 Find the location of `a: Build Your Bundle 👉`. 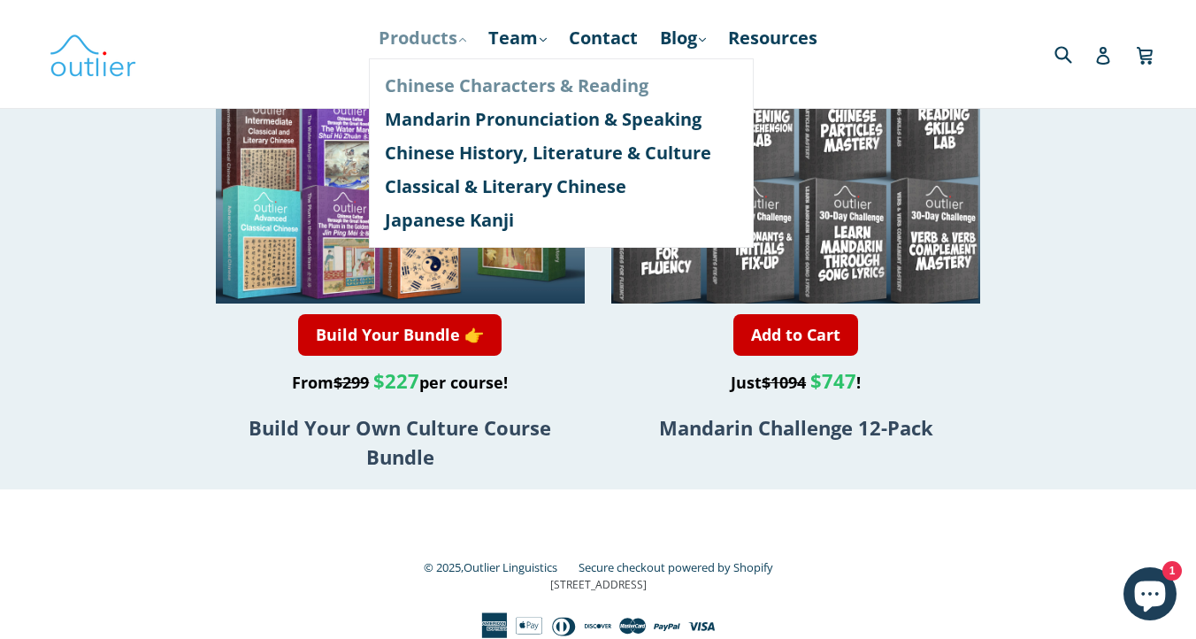

a: Build Your Bundle 👉 is located at coordinates (400, 334).